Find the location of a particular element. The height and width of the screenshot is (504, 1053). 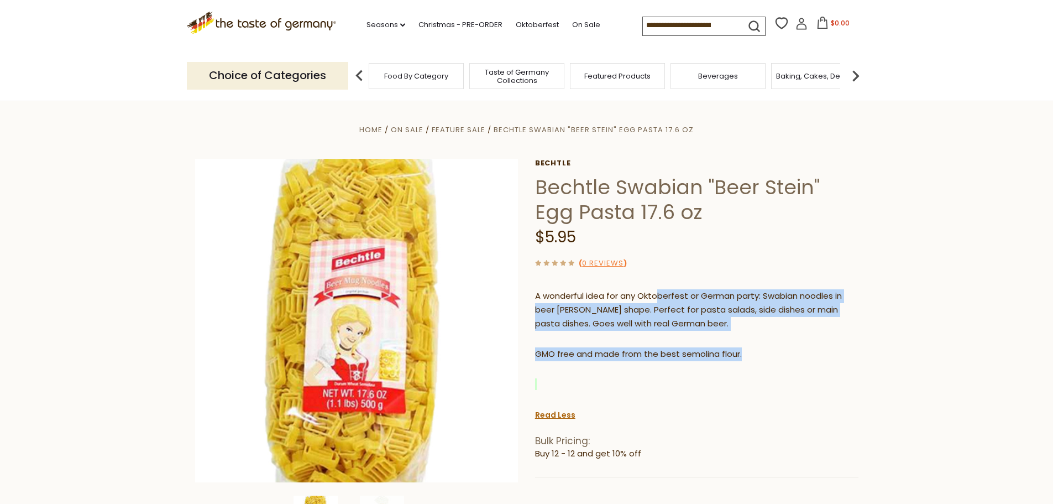

span: Bechtle Swabian "Beer Stein" Egg Pasta 17.6 oz is located at coordinates (594, 129).